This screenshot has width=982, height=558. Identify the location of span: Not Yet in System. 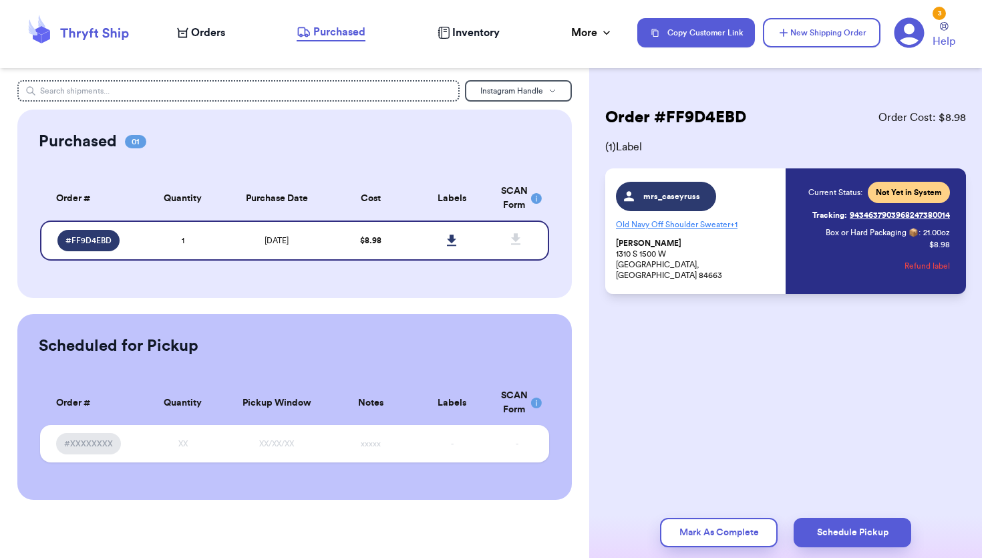
(909, 192).